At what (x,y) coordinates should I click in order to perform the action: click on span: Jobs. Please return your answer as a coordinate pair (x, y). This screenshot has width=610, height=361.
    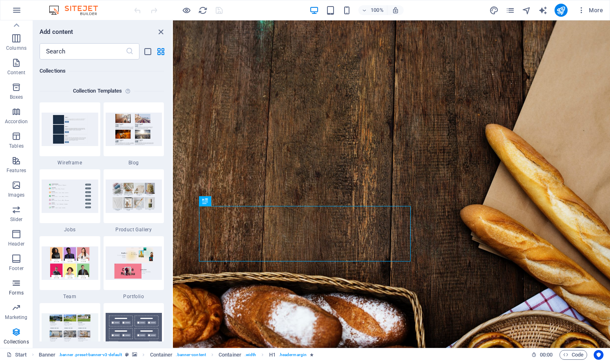
    Looking at the image, I should click on (70, 230).